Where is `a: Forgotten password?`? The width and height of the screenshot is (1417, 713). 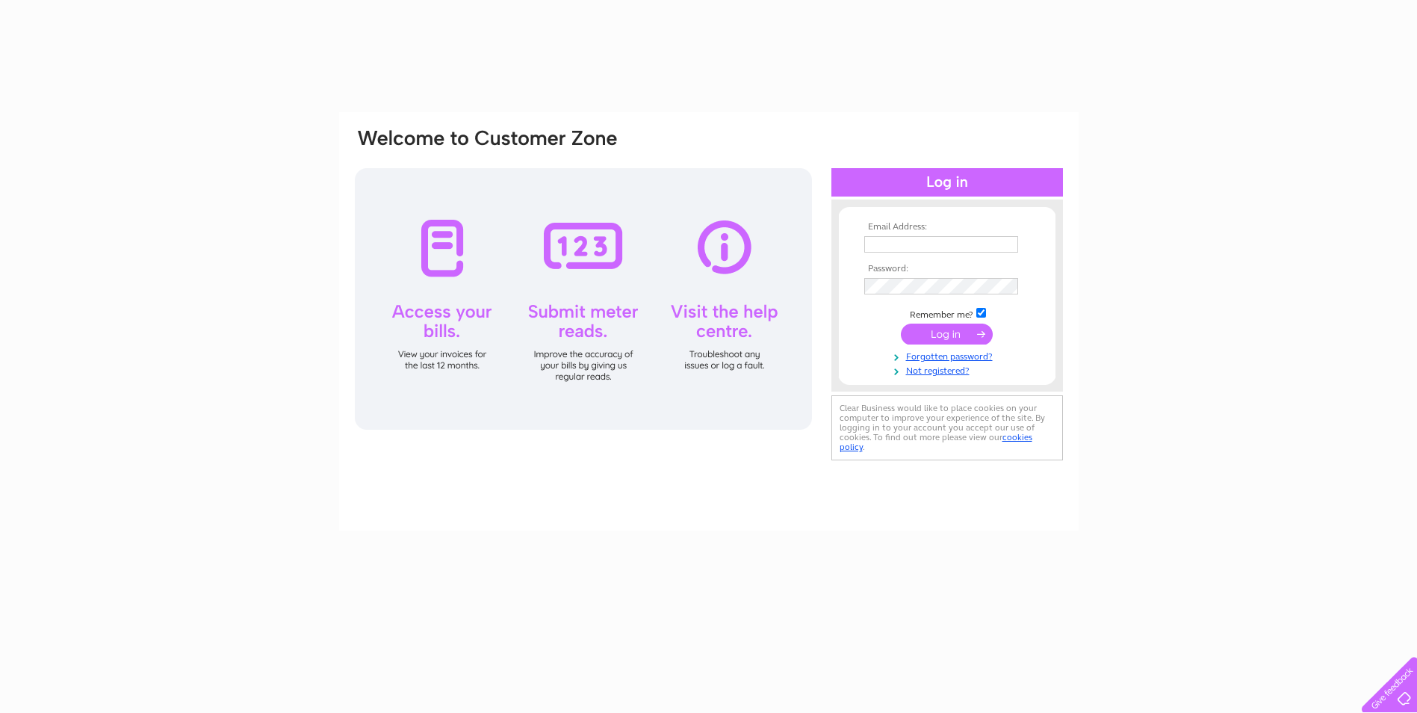 a: Forgotten password? is located at coordinates (949, 355).